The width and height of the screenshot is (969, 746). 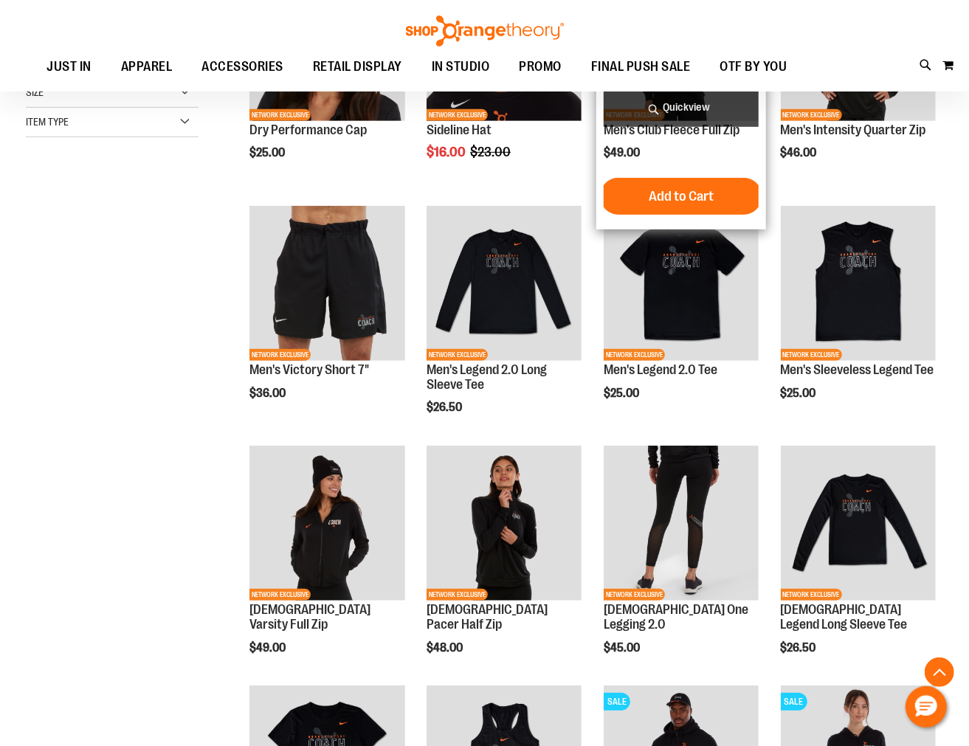 I want to click on img: OTF Mens Coach FA23 Legend Sleeveless Tee - Black primary image, so click(x=858, y=283).